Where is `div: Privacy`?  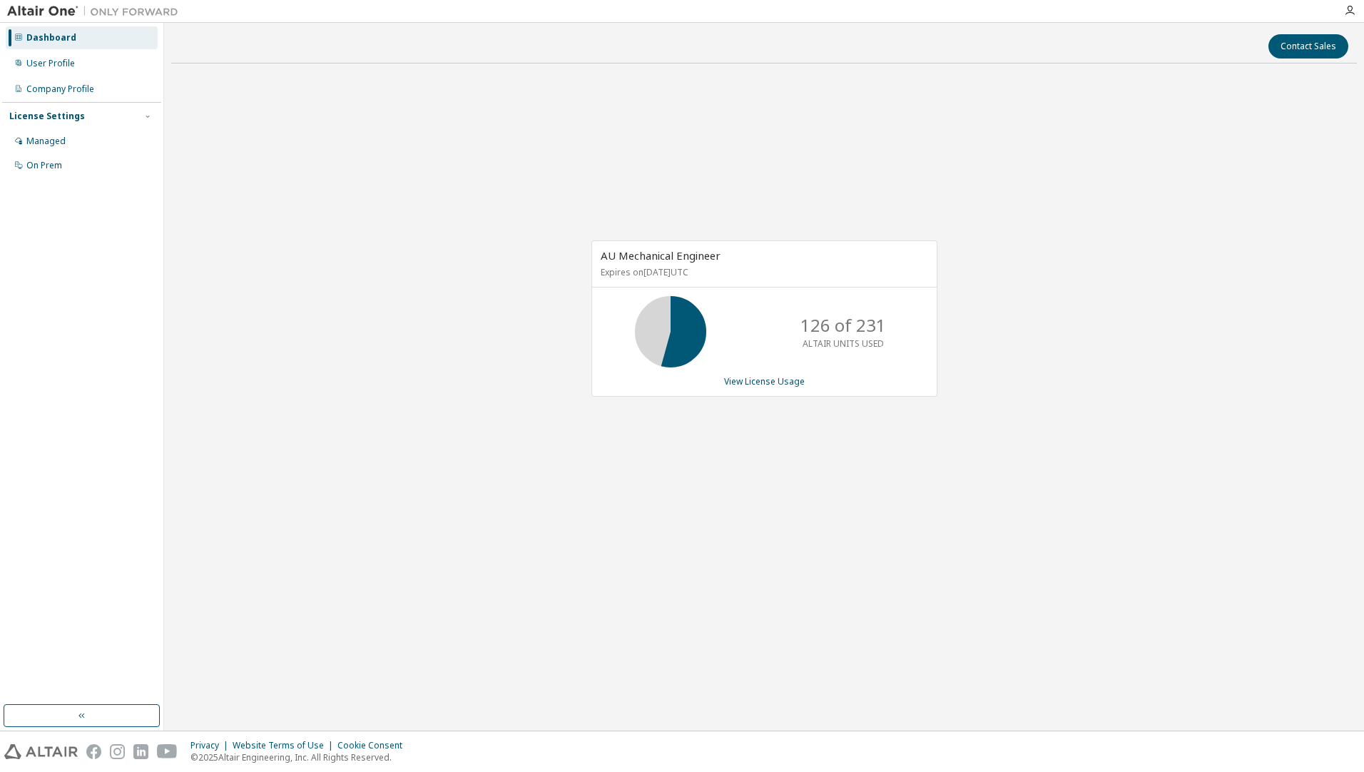 div: Privacy is located at coordinates (211, 745).